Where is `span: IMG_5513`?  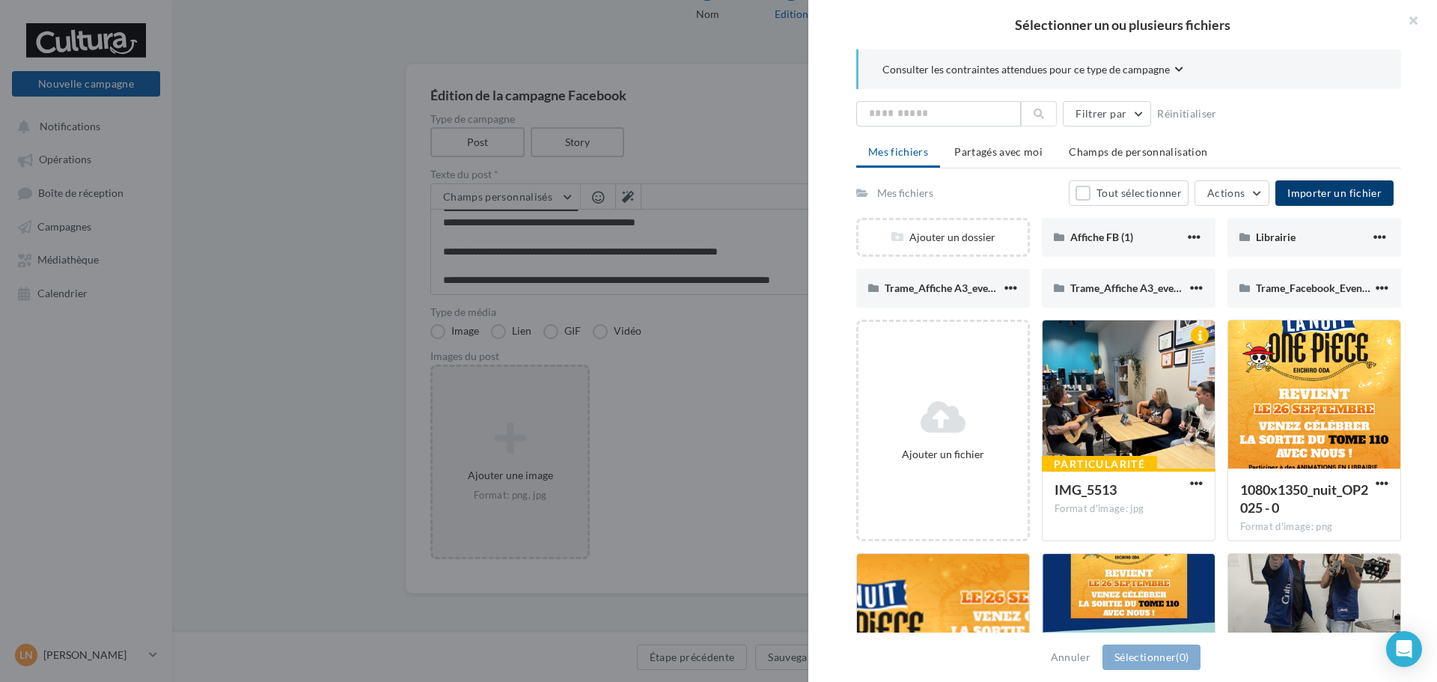
span: IMG_5513 is located at coordinates (1085, 489).